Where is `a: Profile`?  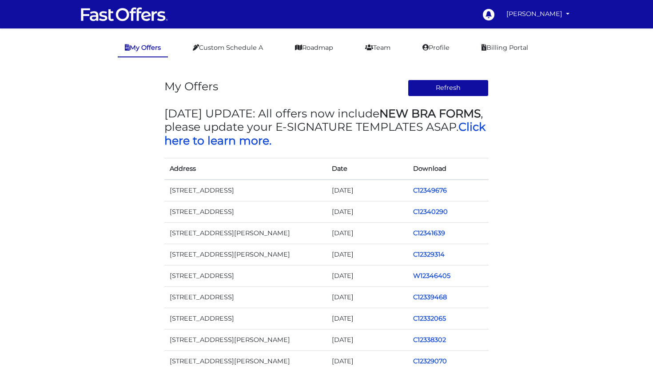 a: Profile is located at coordinates (436, 48).